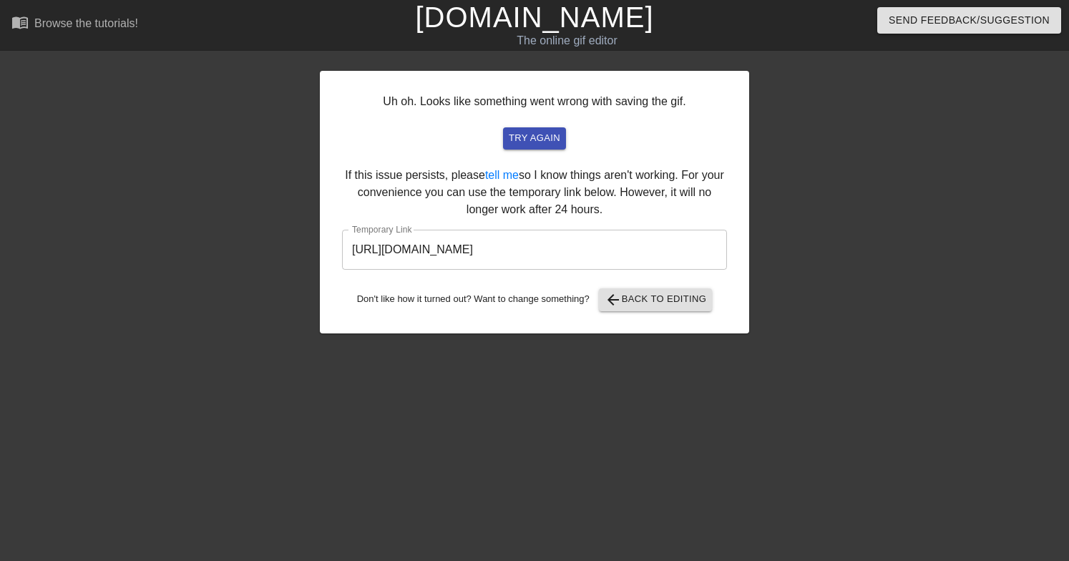 The image size is (1069, 561). What do you see at coordinates (535, 300) in the screenshot?
I see `div: Don't like how it turned out? Want to change something?` at bounding box center [535, 300].